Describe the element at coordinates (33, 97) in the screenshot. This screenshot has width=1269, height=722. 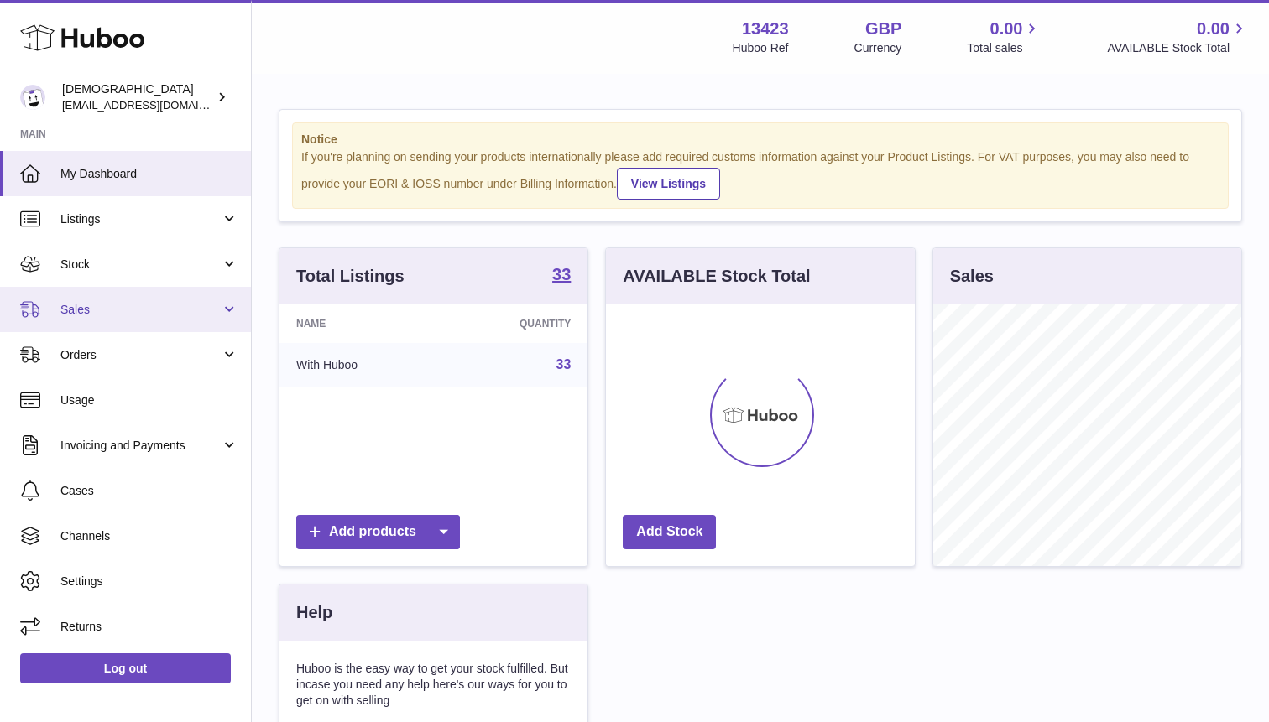
I see `img: olgazyuz@outlook.com` at that location.